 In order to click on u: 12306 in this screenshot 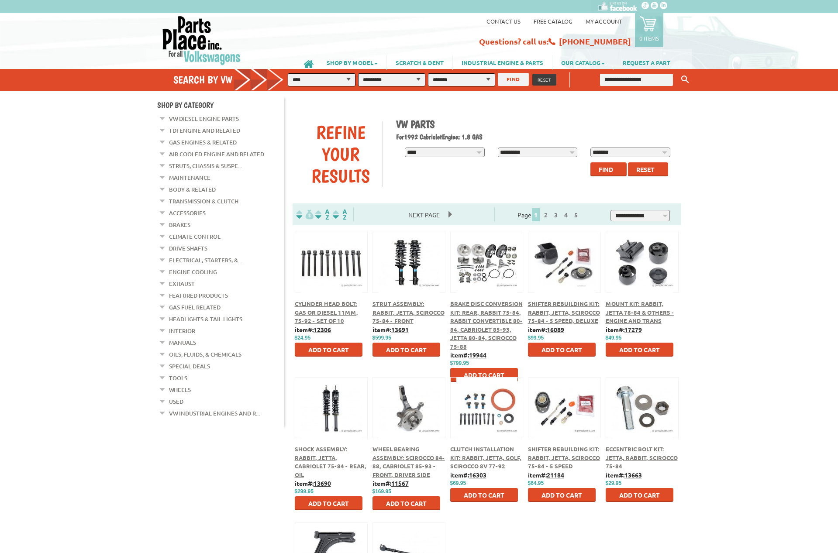, I will do `click(322, 330)`.